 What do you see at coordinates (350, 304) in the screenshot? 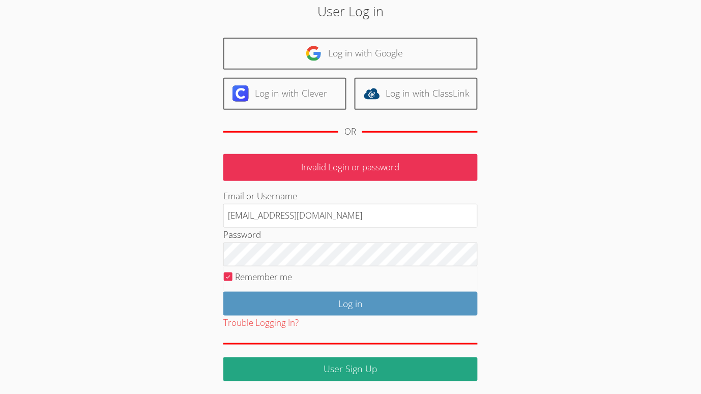
I see `input: Log in` at bounding box center [350, 304].